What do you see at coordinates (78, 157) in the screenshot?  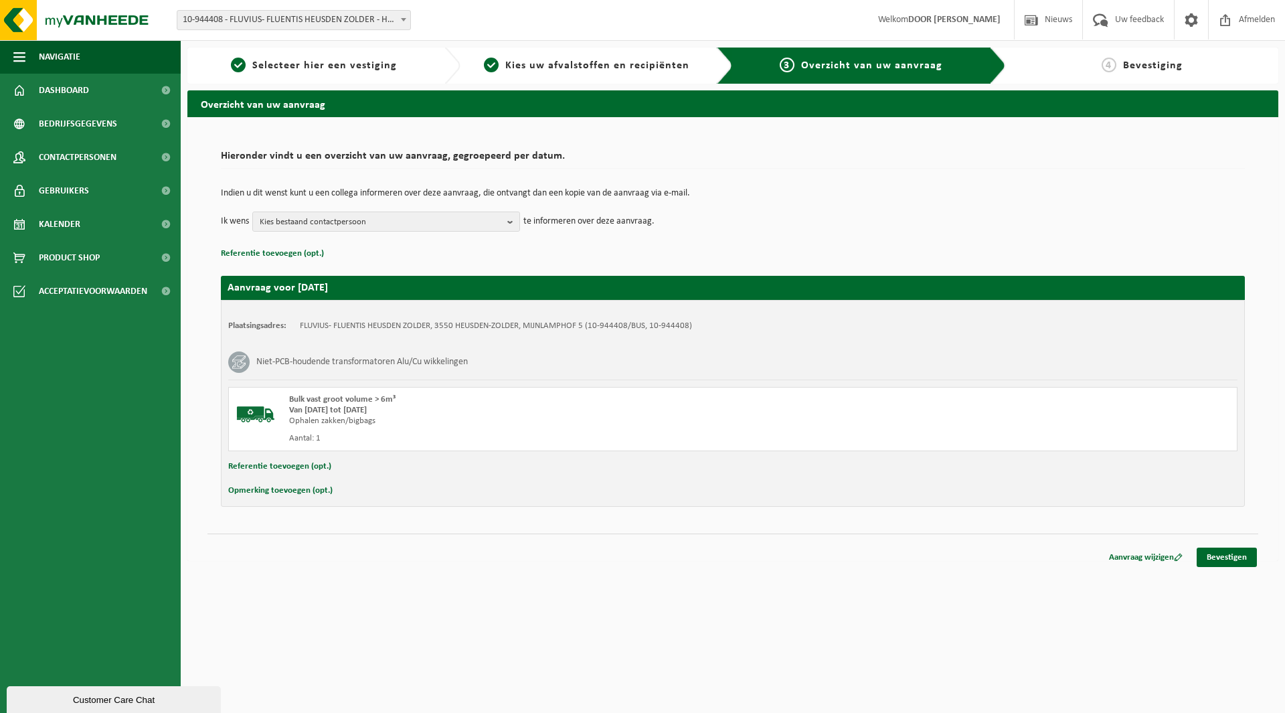 I see `span: Contactpersonen` at bounding box center [78, 157].